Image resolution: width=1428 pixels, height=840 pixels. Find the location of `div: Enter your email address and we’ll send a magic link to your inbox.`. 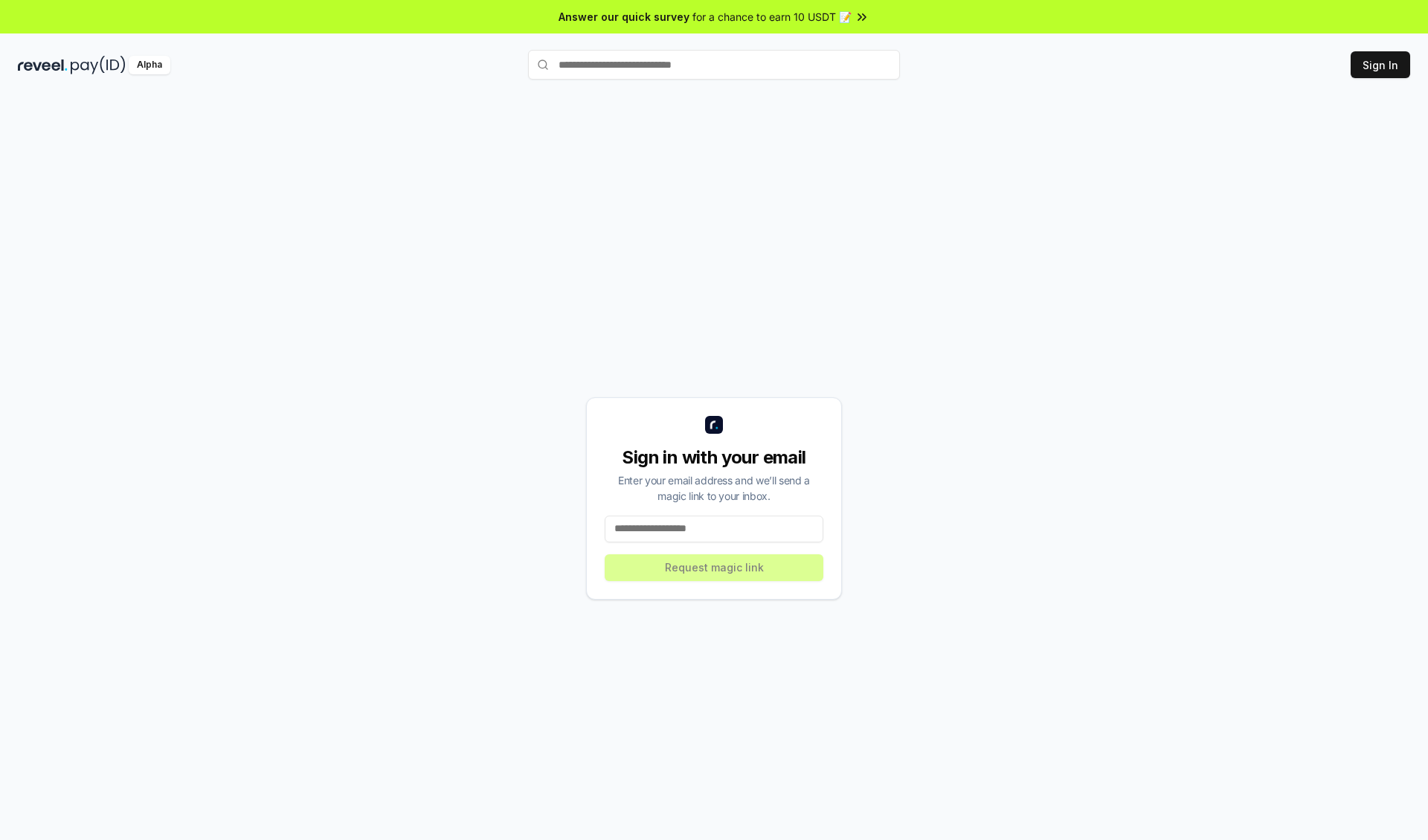

div: Enter your email address and we’ll send a magic link to your inbox. is located at coordinates (714, 488).